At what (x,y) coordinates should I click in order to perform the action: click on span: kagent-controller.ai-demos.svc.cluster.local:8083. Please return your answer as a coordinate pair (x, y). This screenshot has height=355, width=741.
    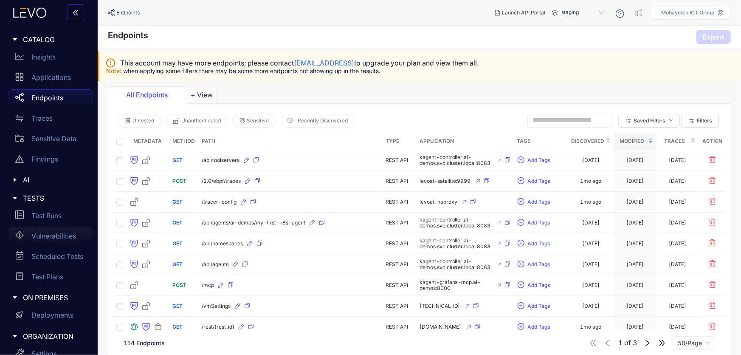
    Looking at the image, I should click on (456, 160).